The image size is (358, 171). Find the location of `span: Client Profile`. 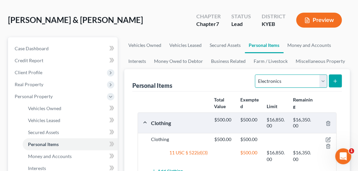

span: Client Profile is located at coordinates (28, 72).